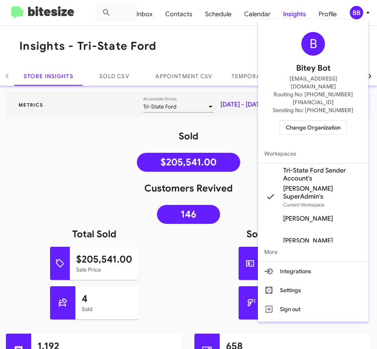  What do you see at coordinates (313, 309) in the screenshot?
I see `button: Sign out` at bounding box center [313, 309].